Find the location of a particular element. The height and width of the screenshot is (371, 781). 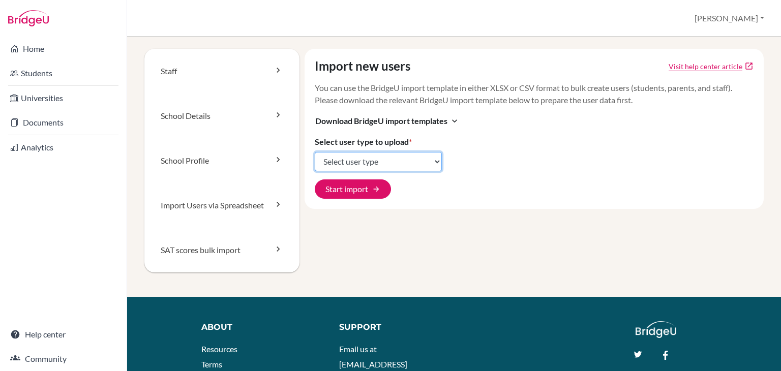

a: Documents is located at coordinates (63, 122).